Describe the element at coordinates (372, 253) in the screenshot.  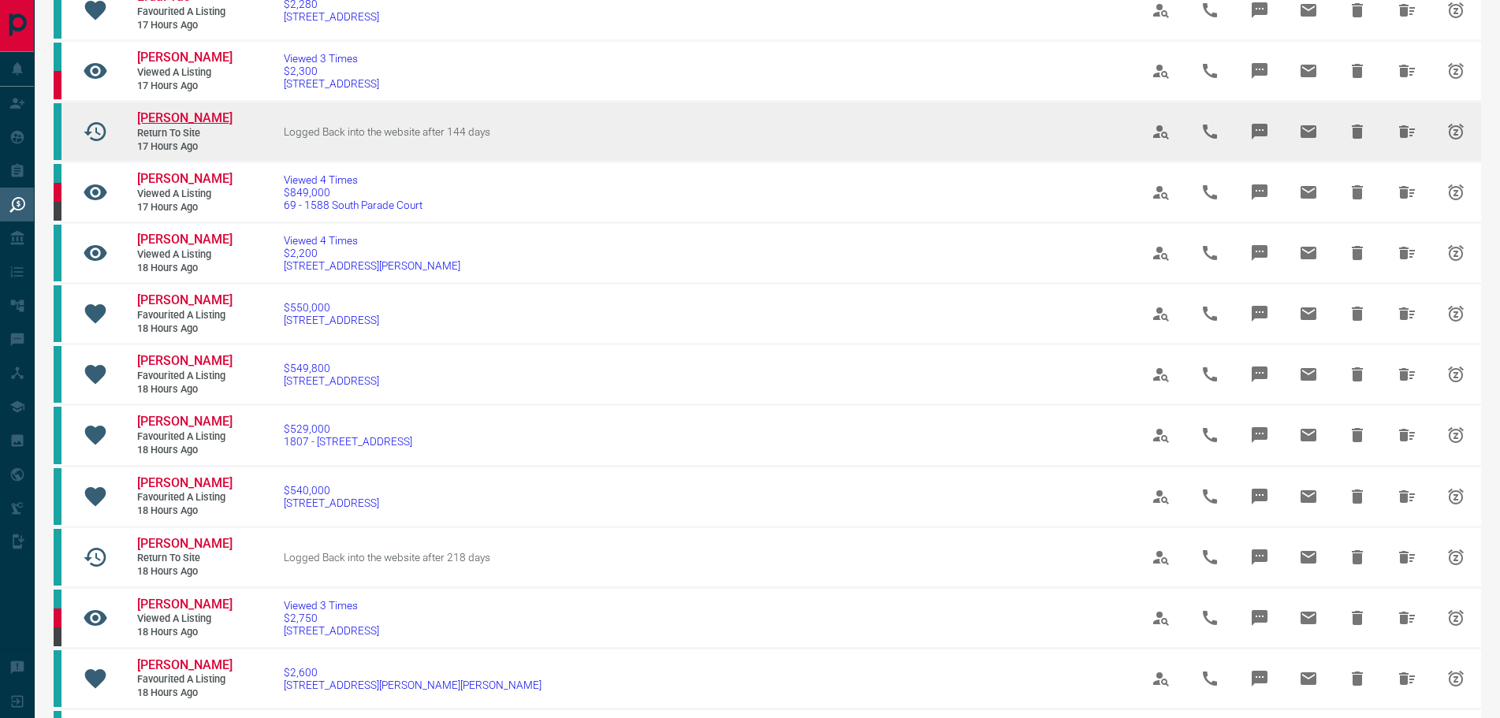
I see `span: $2,200` at that location.